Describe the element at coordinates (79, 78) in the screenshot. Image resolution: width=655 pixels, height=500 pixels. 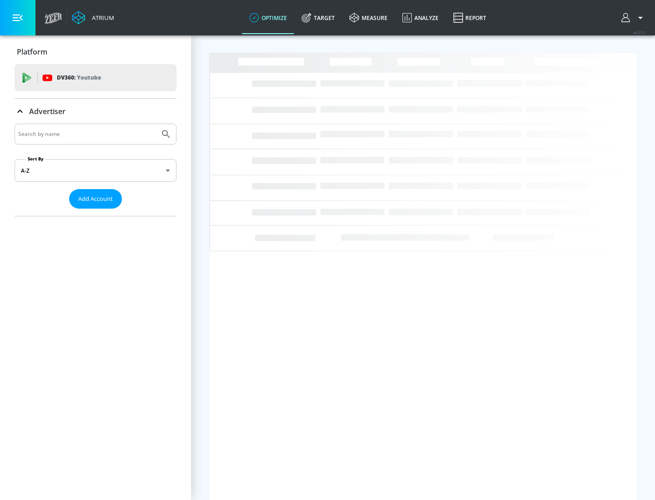
I see `p: DV360:` at that location.